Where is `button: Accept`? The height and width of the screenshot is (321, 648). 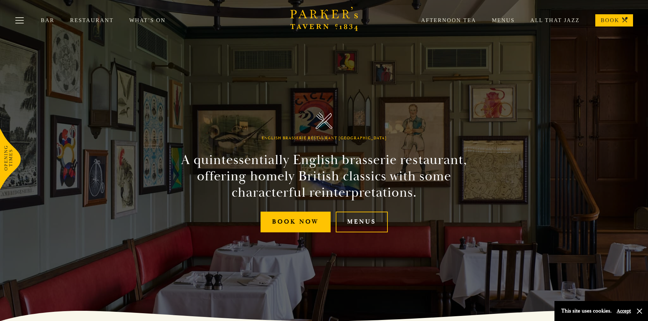
button: Accept is located at coordinates (624, 311).